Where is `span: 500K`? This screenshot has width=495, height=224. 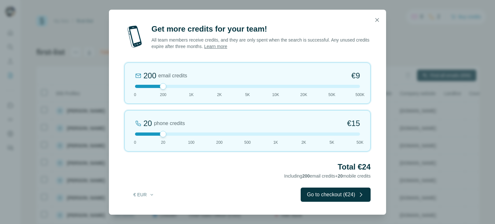
span: 500K is located at coordinates (360, 95).